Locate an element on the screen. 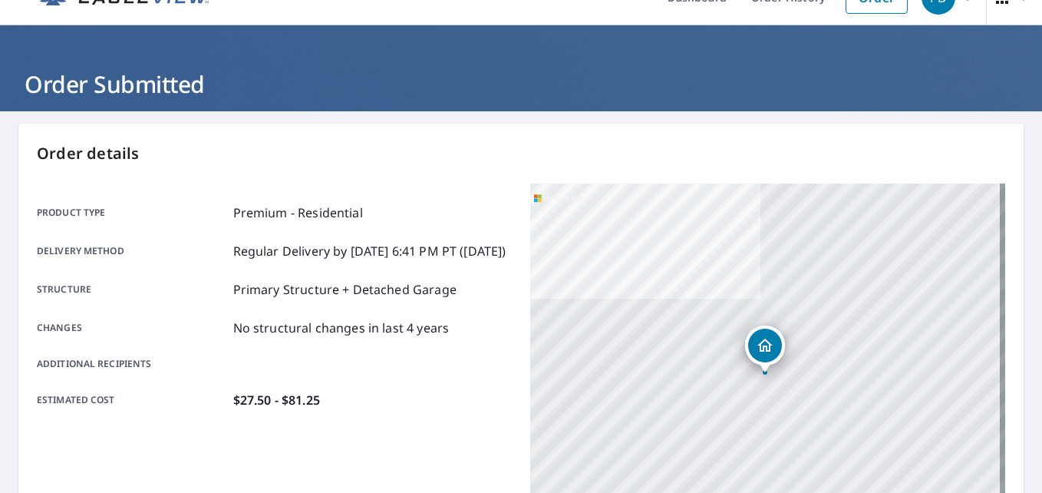 The image size is (1042, 493). div: Dropped pin, building 1, Residential property, 4411 Allison St Cincinnati, OH 45212 is located at coordinates (765, 349).